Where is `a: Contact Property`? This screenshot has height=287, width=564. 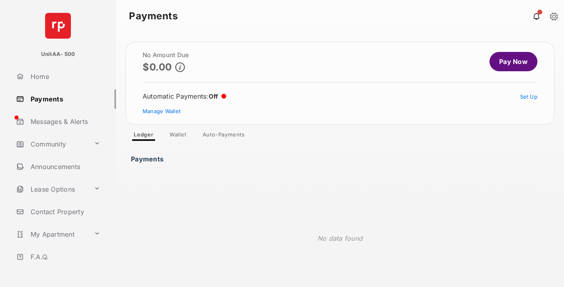
a: Contact Property is located at coordinates (64, 212).